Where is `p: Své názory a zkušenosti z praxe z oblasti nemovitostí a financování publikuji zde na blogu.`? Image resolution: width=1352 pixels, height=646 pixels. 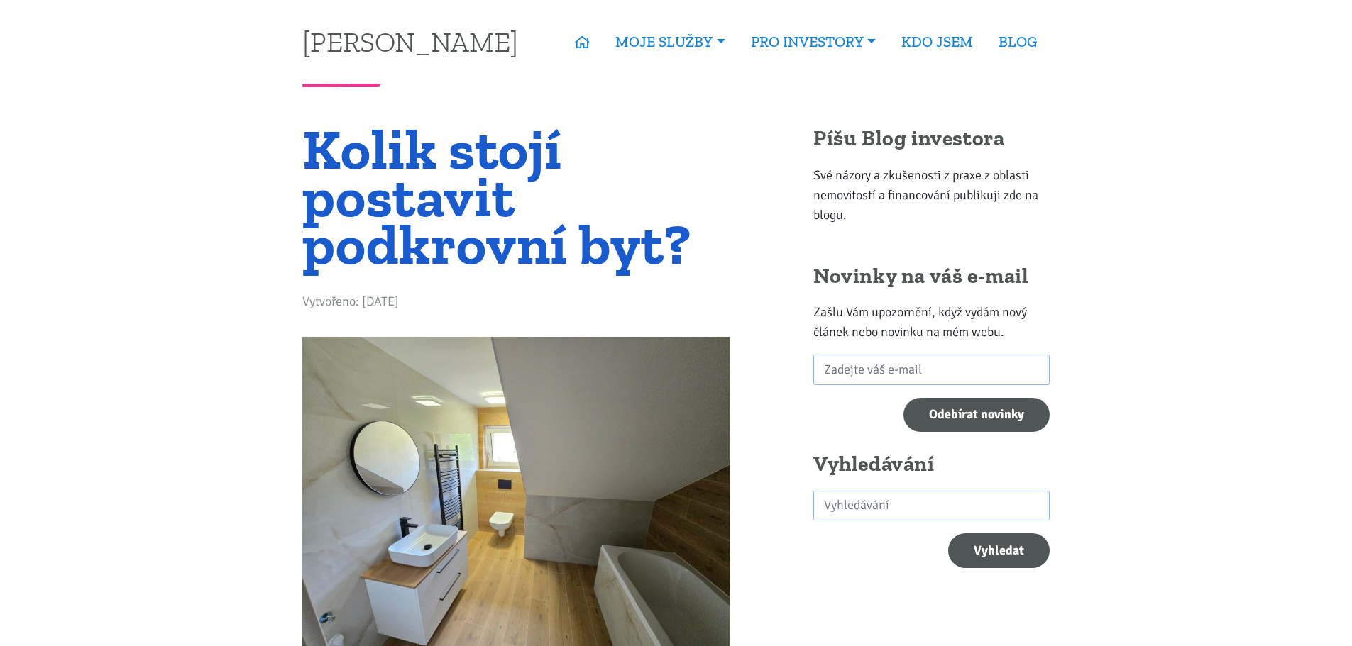 p: Své názory a zkušenosti z praxe z oblasti nemovitostí a financování publikuji zde na blogu. is located at coordinates (931, 195).